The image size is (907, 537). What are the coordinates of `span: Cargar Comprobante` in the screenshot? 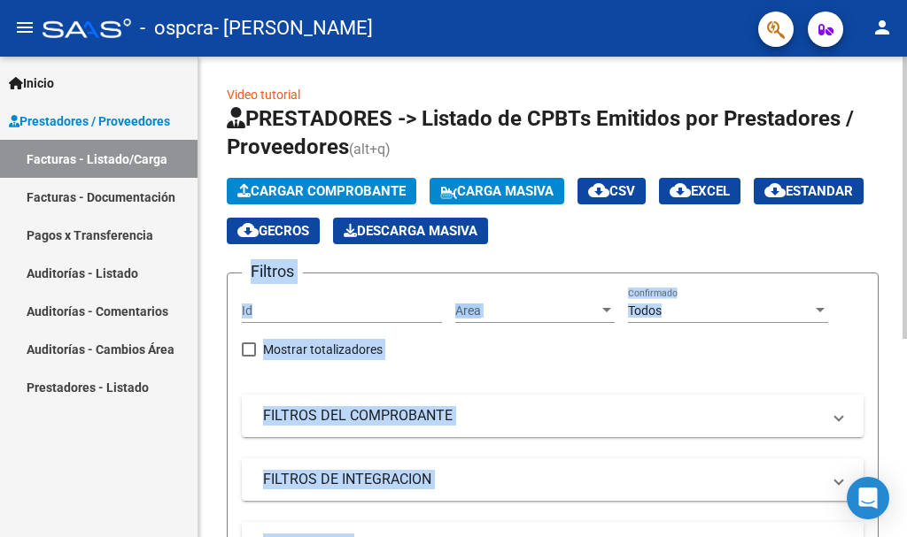 It's located at (321, 191).